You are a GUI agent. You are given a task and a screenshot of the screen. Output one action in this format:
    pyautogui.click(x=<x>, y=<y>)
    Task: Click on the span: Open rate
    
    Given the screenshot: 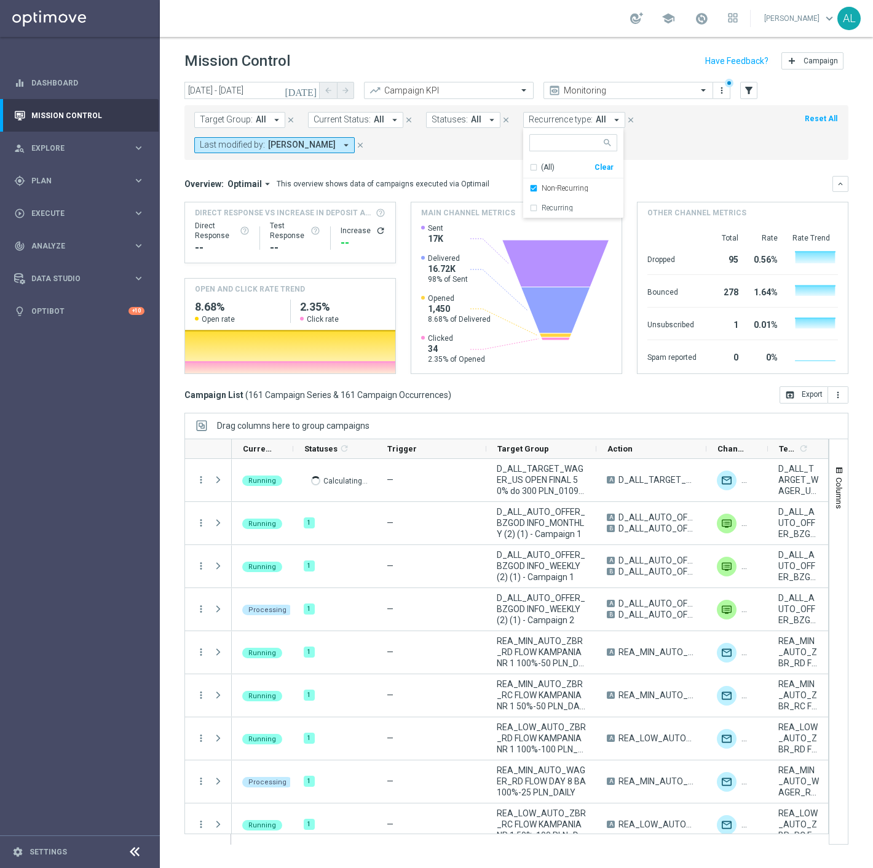 What is the action you would take?
    pyautogui.click(x=218, y=319)
    